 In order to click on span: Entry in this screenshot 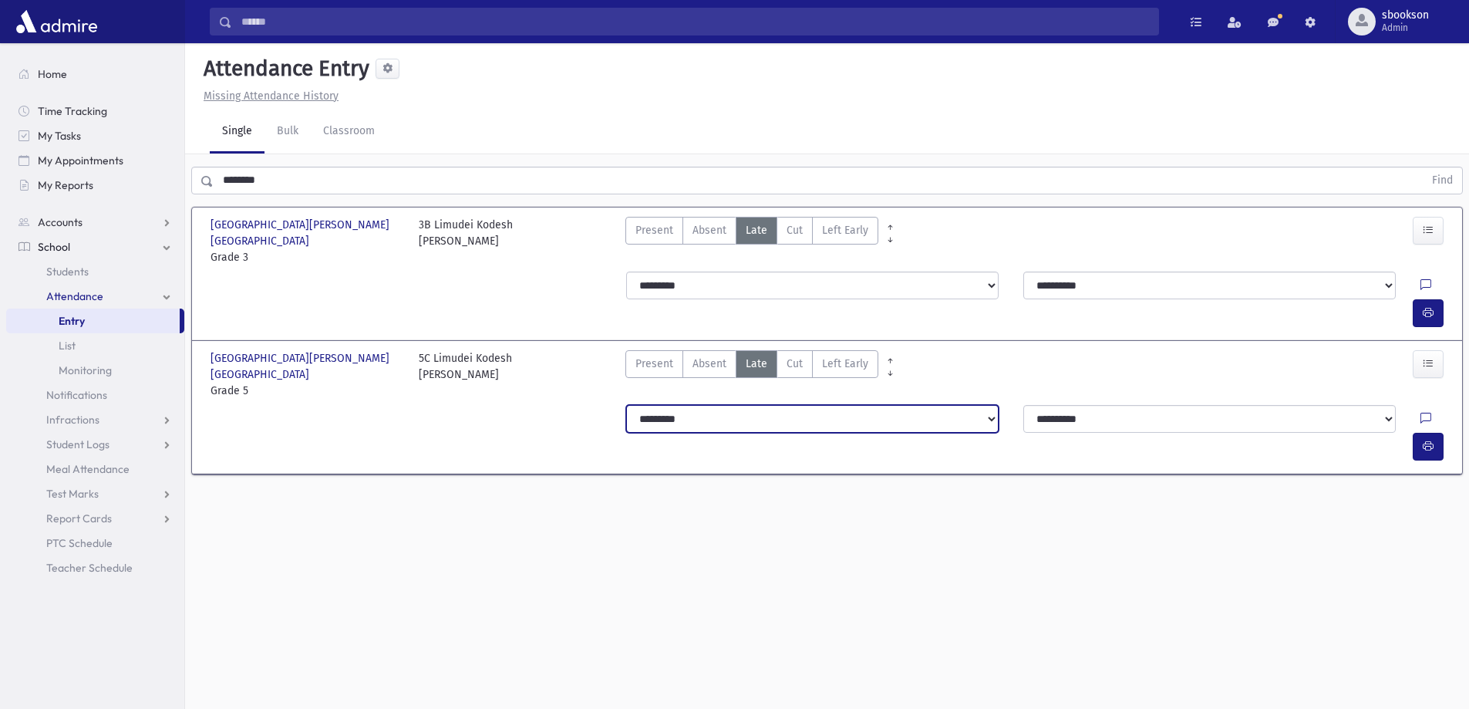, I will do `click(72, 321)`.